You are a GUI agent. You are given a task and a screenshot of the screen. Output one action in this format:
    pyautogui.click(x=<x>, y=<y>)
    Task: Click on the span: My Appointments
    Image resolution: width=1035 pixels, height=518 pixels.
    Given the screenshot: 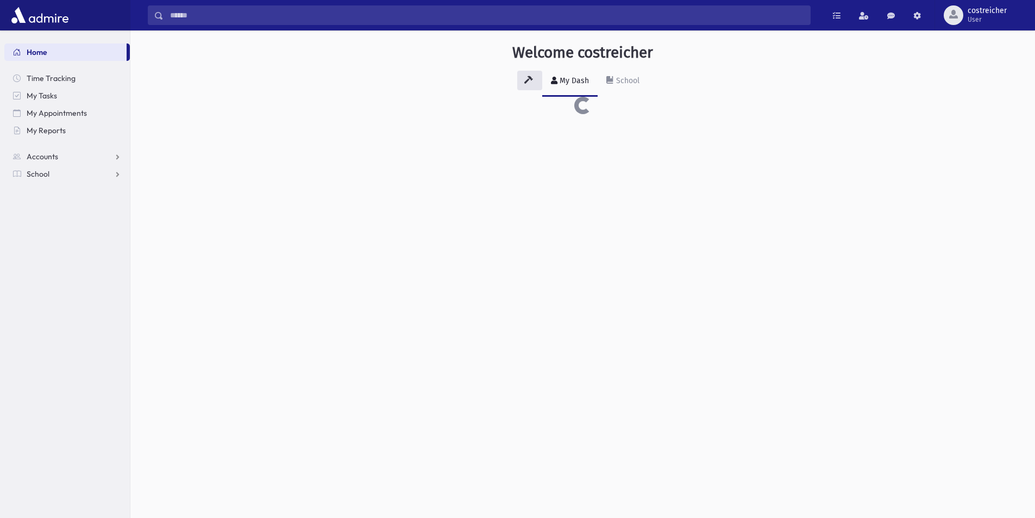 What is the action you would take?
    pyautogui.click(x=57, y=113)
    